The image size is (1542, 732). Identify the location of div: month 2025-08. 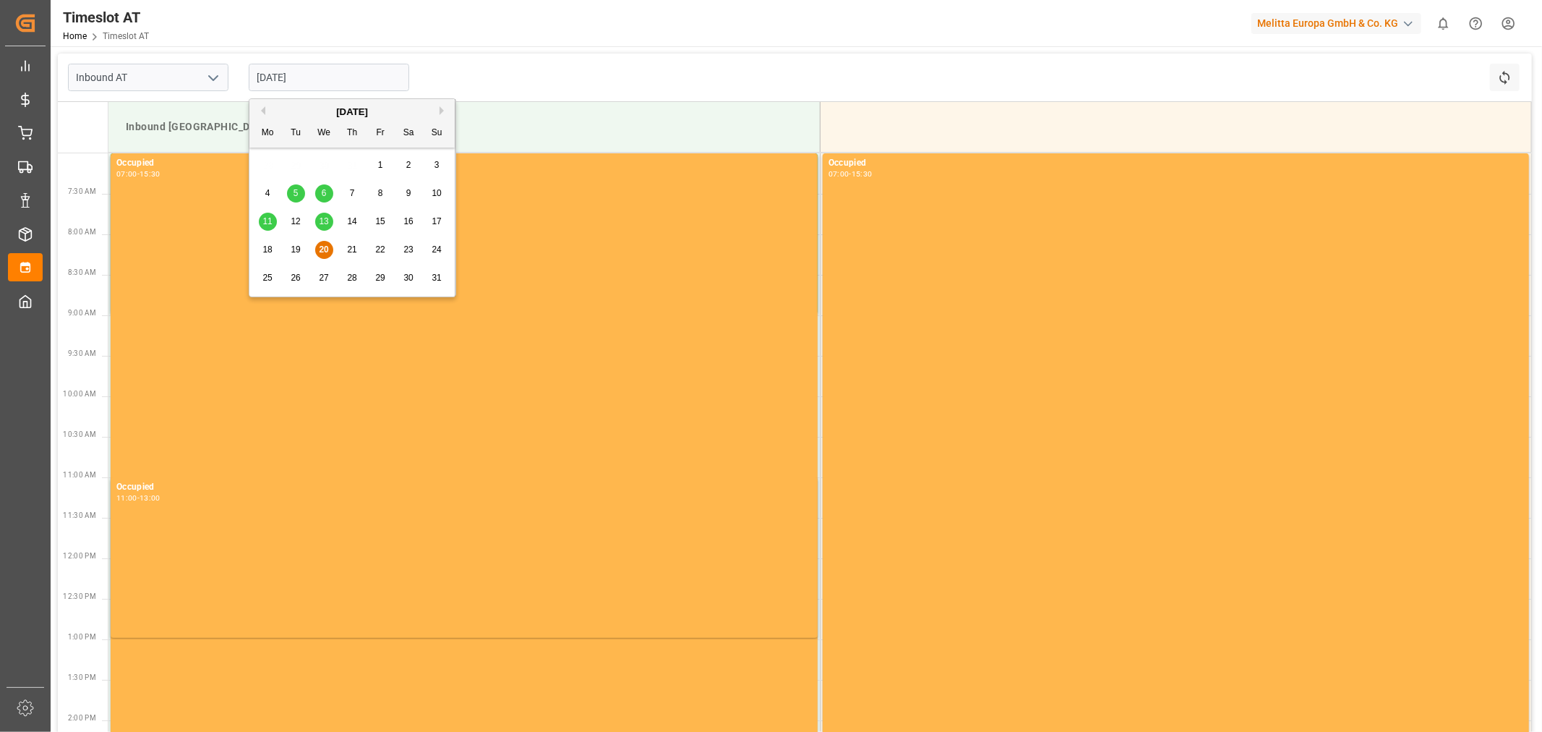
(352, 221).